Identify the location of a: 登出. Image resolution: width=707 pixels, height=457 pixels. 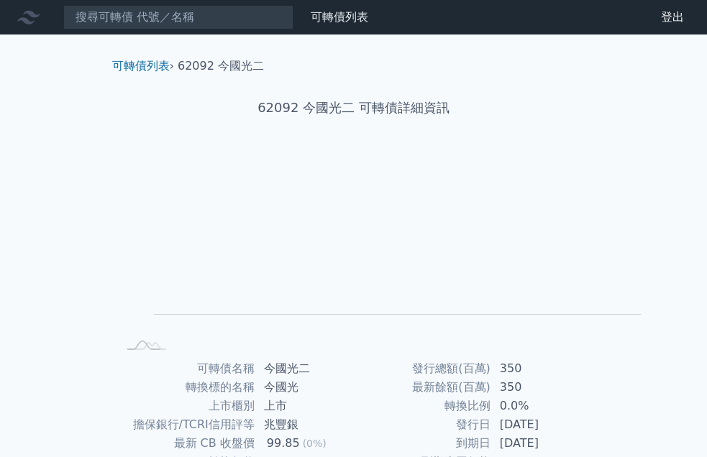
(672, 17).